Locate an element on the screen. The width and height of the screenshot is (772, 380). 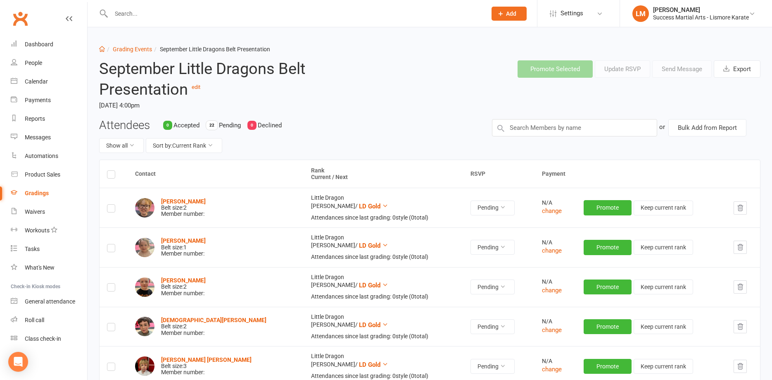
a: Product Sales is located at coordinates (49, 174).